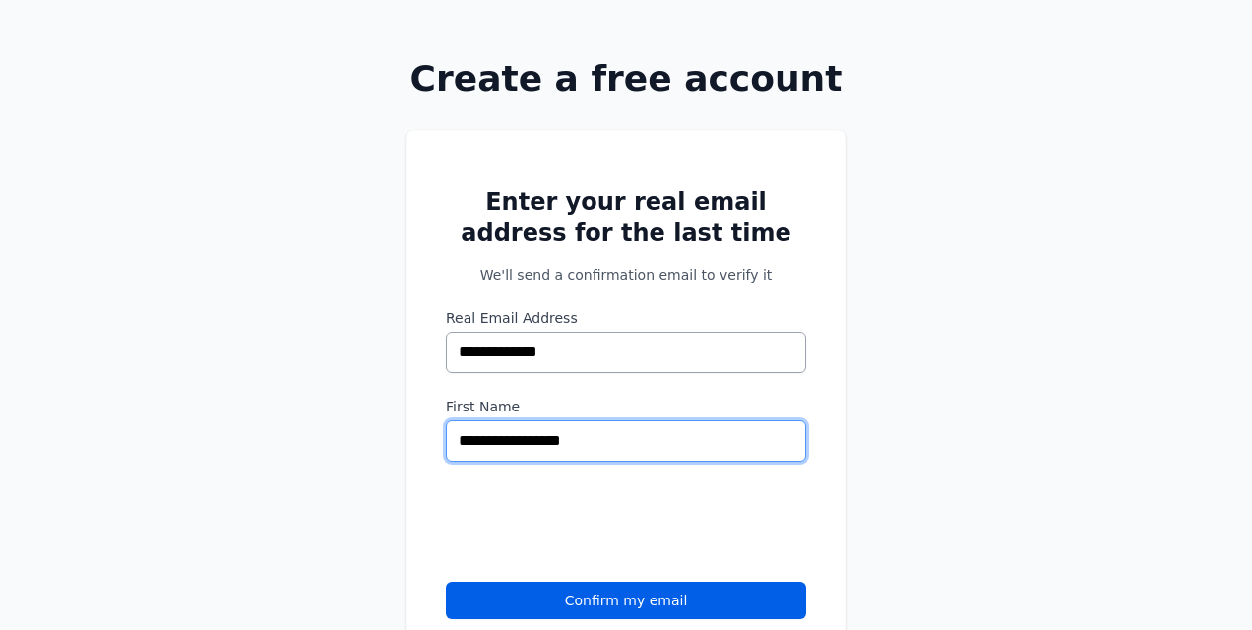 The width and height of the screenshot is (1252, 630). I want to click on label: First Name, so click(626, 406).